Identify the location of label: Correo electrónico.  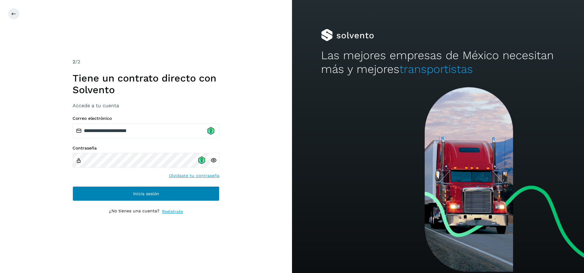
(146, 118).